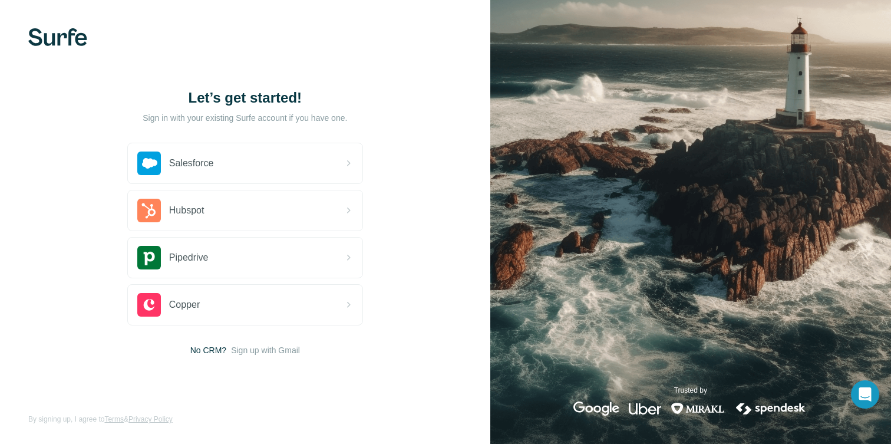  What do you see at coordinates (265, 350) in the screenshot?
I see `span: Sign up with Gmail` at bounding box center [265, 350].